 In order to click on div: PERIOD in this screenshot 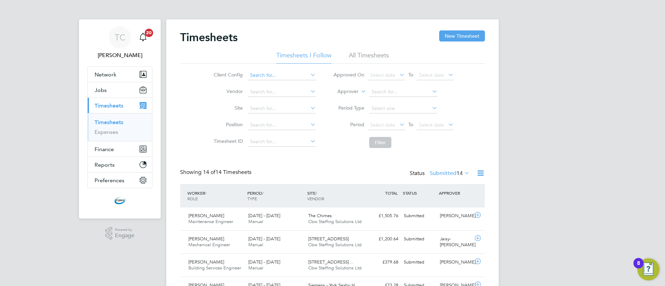, I will do `click(275, 196)`.